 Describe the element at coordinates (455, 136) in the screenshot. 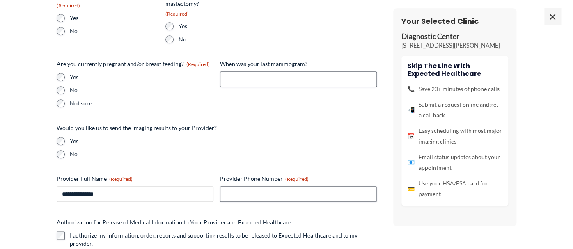

I see `li: Easy scheduling with most major imaging clinics` at that location.